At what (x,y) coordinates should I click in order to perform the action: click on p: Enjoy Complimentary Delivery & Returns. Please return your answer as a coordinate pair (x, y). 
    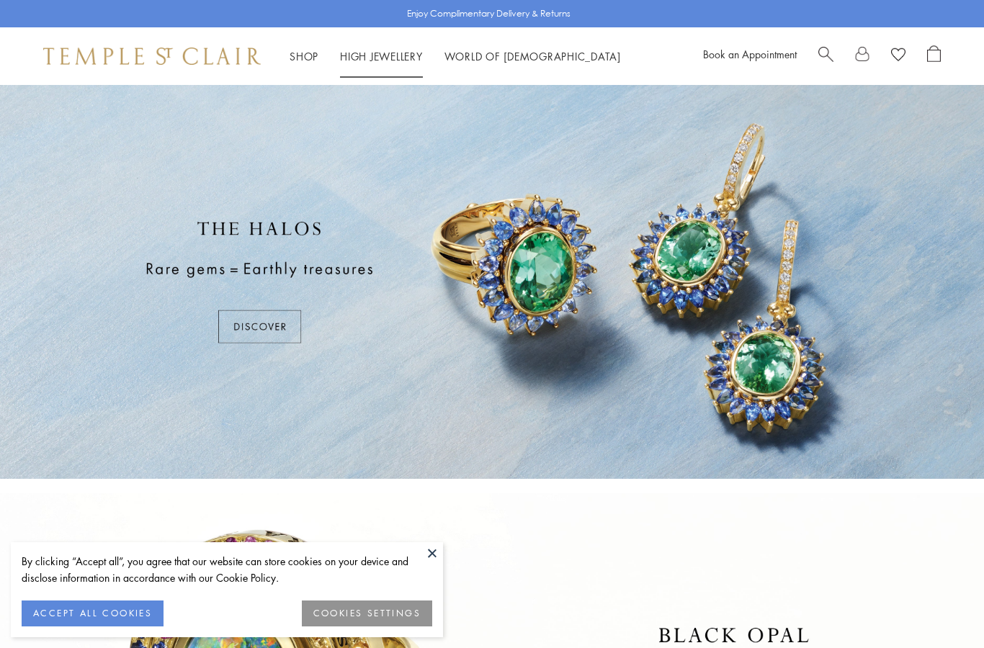
    Looking at the image, I should click on (488, 14).